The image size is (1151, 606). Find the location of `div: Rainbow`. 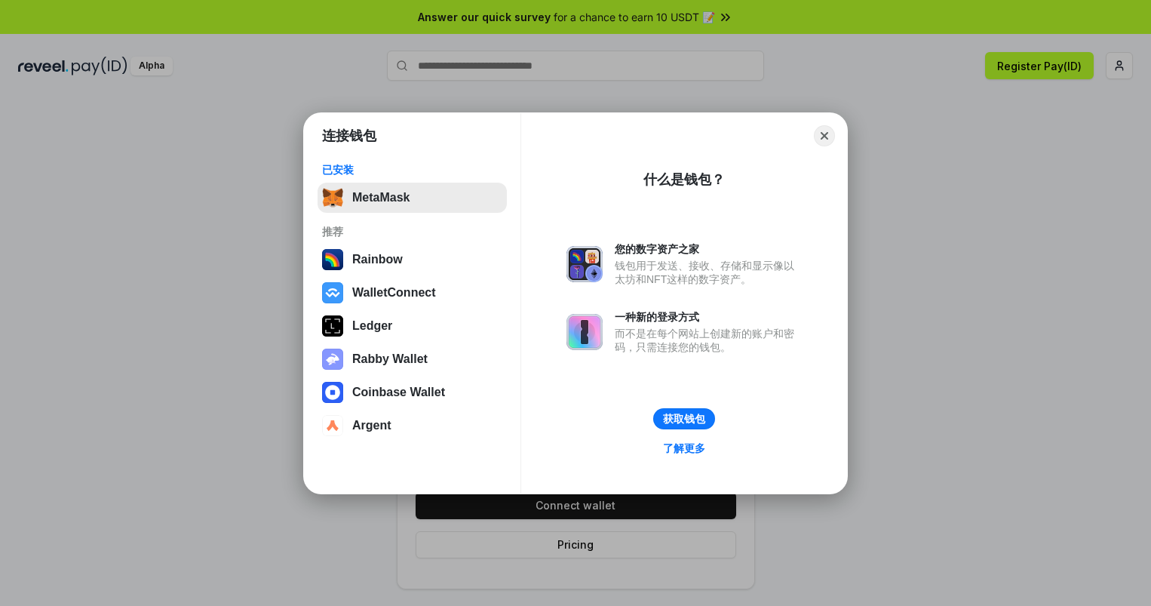

div: Rainbow is located at coordinates (377, 260).